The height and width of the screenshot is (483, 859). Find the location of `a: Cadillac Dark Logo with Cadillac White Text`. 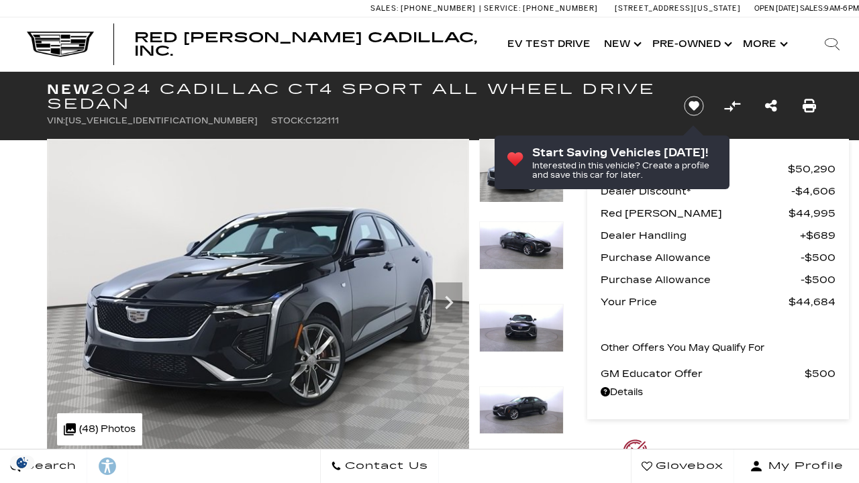

a: Cadillac Dark Logo with Cadillac White Text is located at coordinates (60, 44).